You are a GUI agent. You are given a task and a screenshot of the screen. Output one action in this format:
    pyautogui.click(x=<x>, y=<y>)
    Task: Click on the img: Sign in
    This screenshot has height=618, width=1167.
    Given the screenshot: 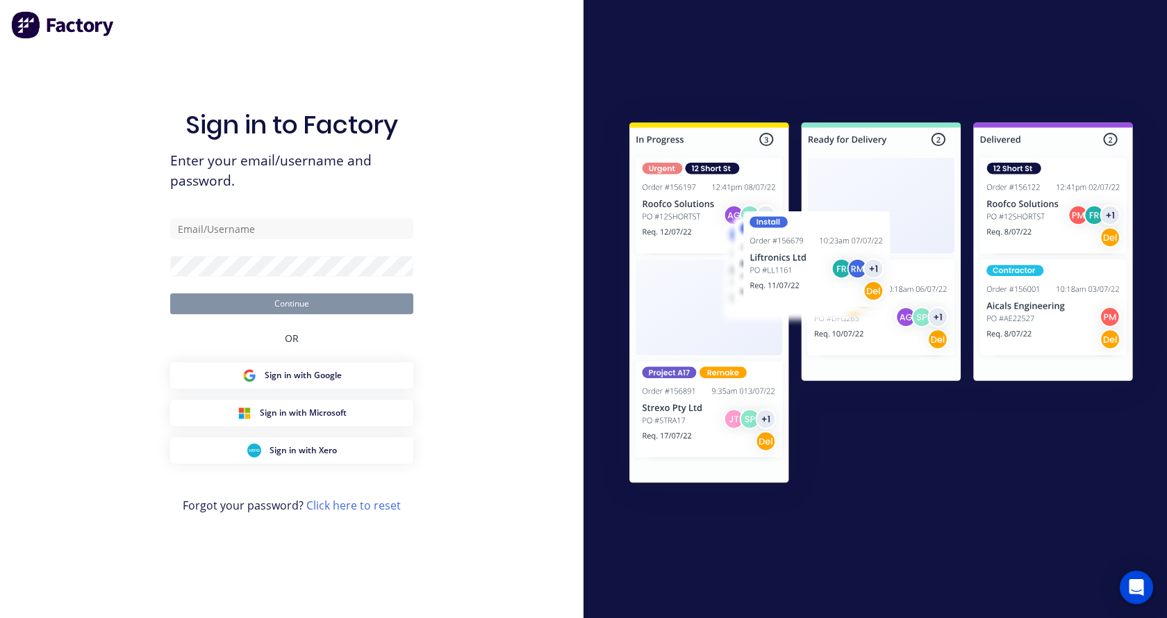 What is the action you would take?
    pyautogui.click(x=881, y=305)
    